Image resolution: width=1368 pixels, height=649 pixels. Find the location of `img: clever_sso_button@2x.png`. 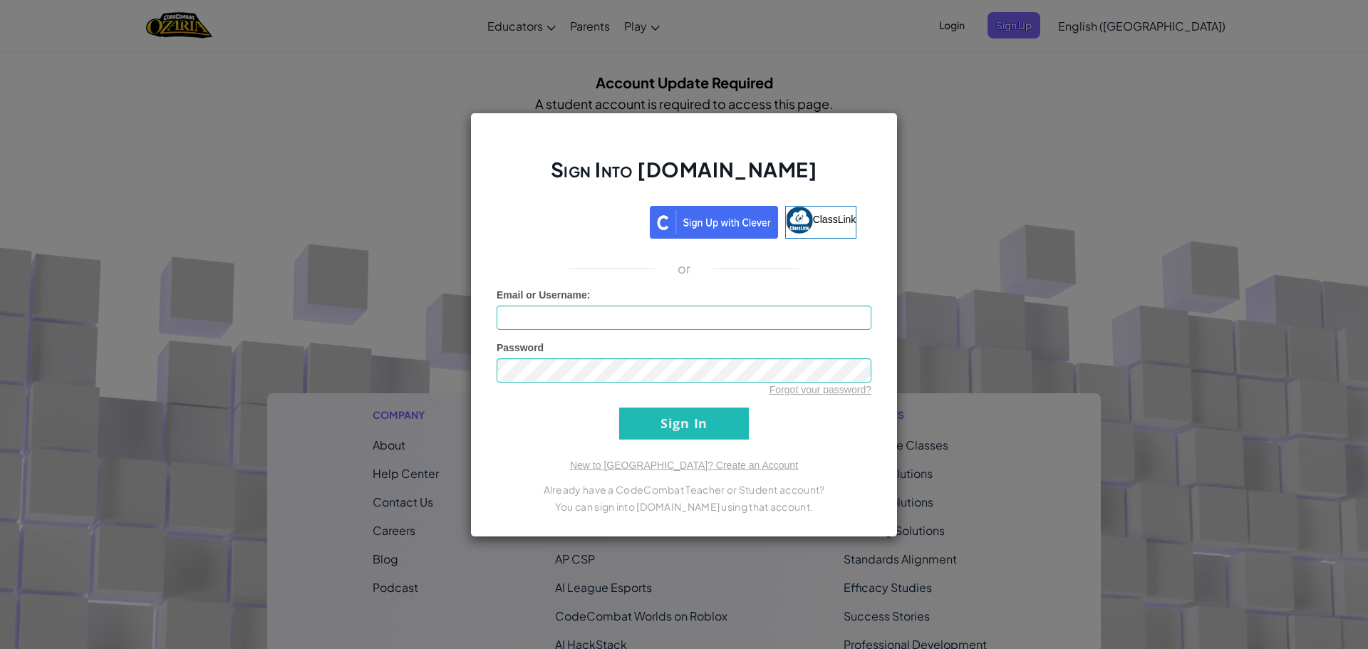

img: clever_sso_button@2x.png is located at coordinates (714, 222).